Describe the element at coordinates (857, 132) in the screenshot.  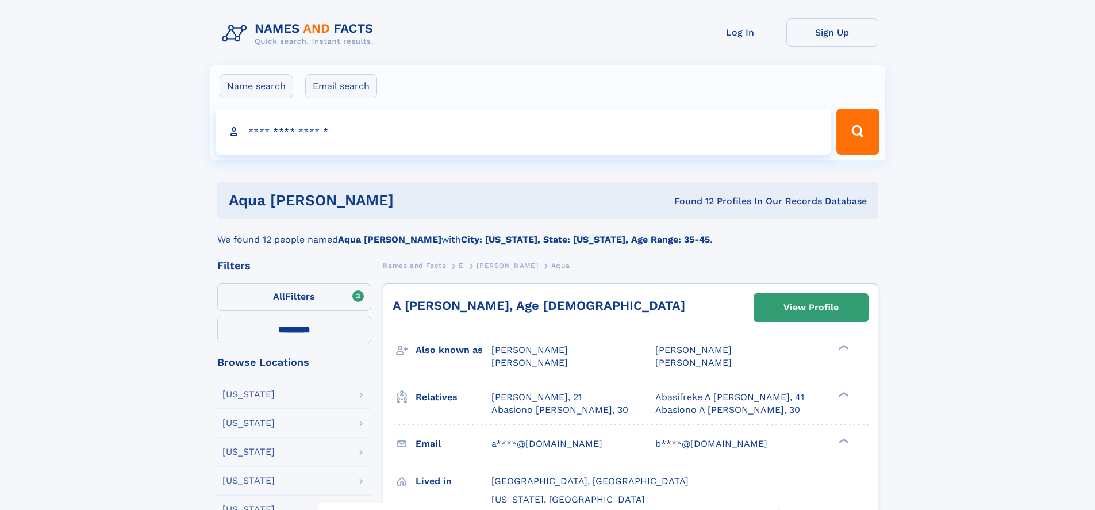
I see `button: Search Button` at that location.